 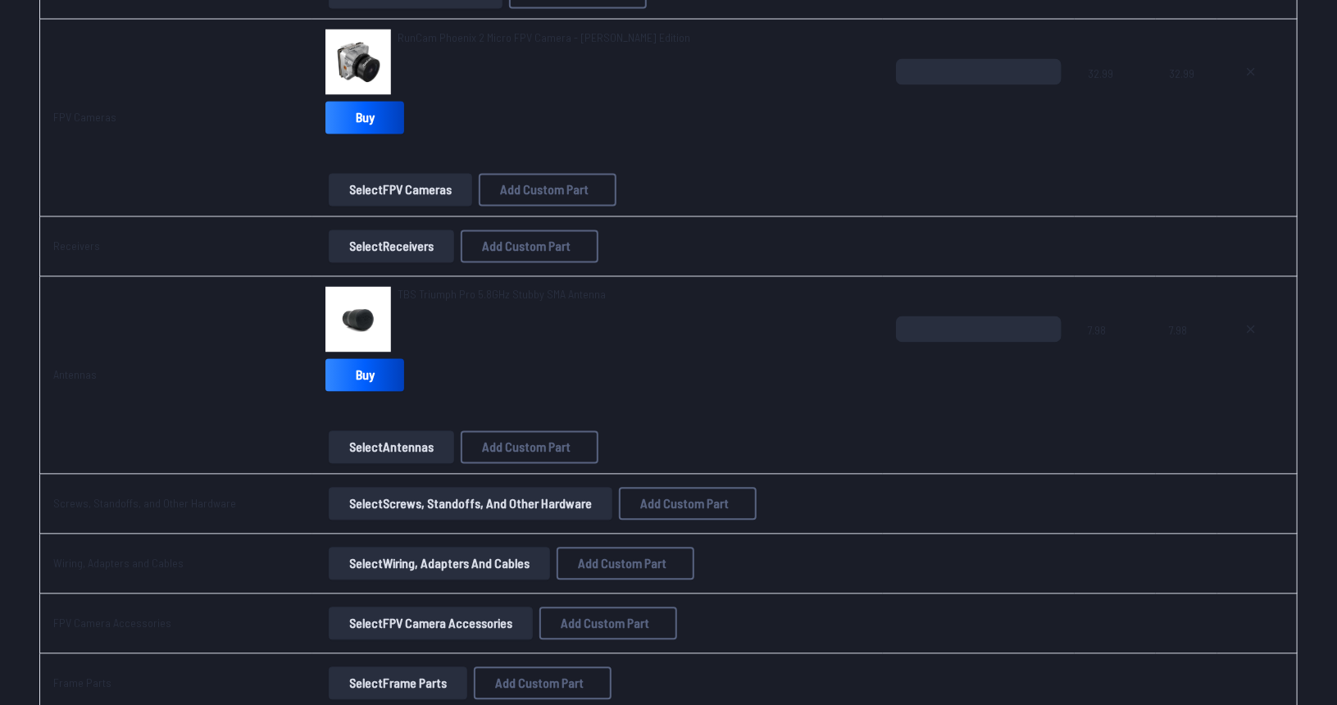 I want to click on a: Frame Parts, so click(x=82, y=683).